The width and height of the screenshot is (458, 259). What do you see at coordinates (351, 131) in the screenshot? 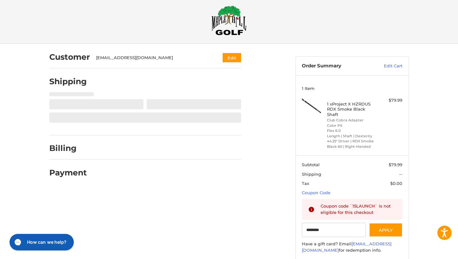
I see `li: Flex 6.0` at bounding box center [351, 131].